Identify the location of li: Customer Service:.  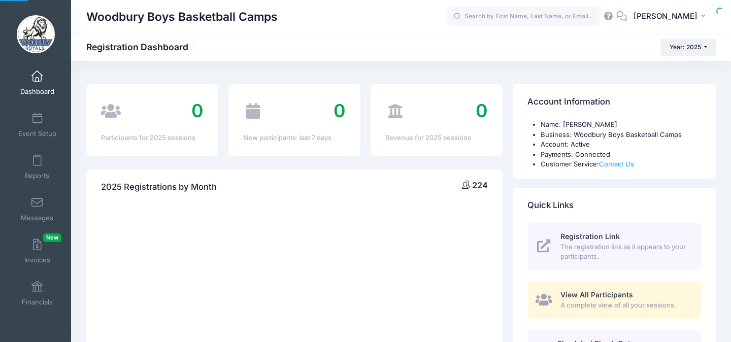
(621, 164).